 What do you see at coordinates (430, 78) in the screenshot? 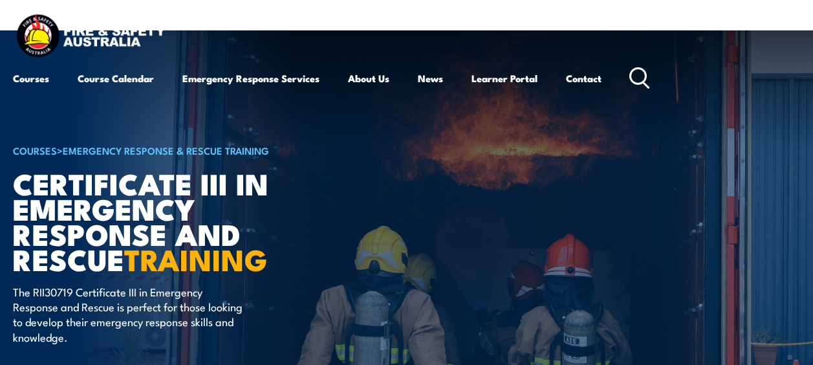
I see `a: News` at bounding box center [430, 78].